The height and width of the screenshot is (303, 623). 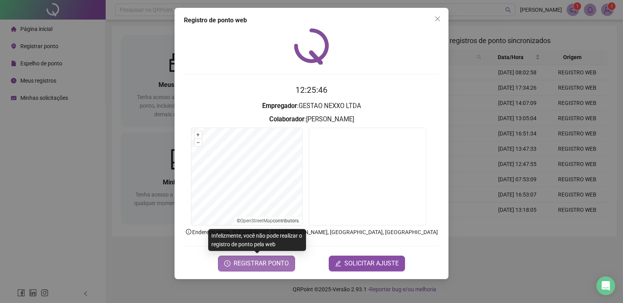 What do you see at coordinates (437, 19) in the screenshot?
I see `span: close` at bounding box center [437, 19].